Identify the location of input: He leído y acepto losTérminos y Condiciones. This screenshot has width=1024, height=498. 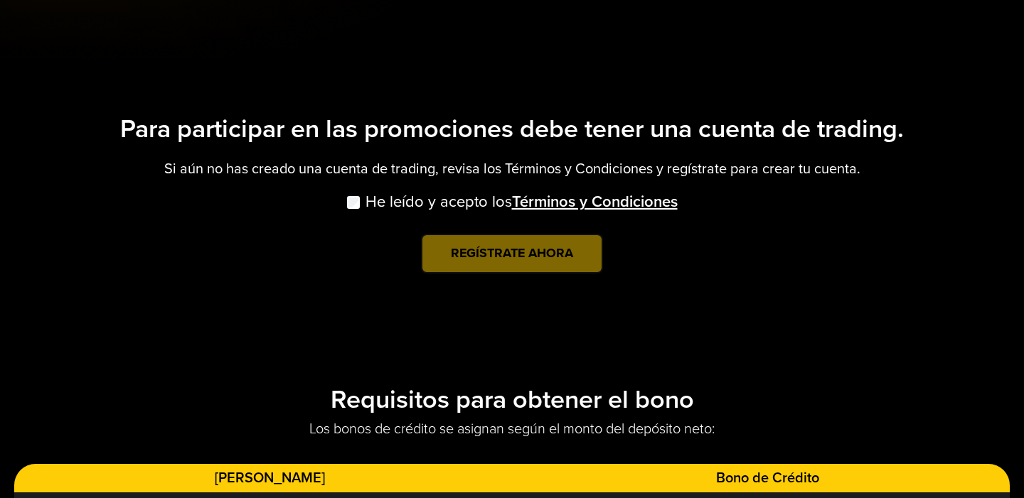
(353, 203).